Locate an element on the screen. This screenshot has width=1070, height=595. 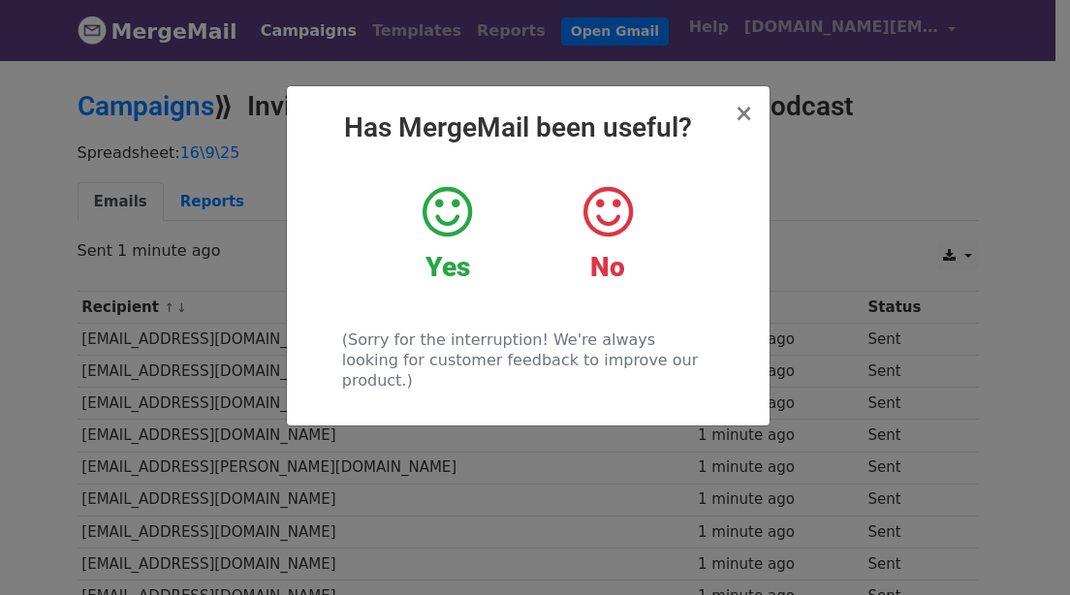
p: (Sorry for the interruption! We're always looking for customer feedback to improve our product.) is located at coordinates (527, 360).